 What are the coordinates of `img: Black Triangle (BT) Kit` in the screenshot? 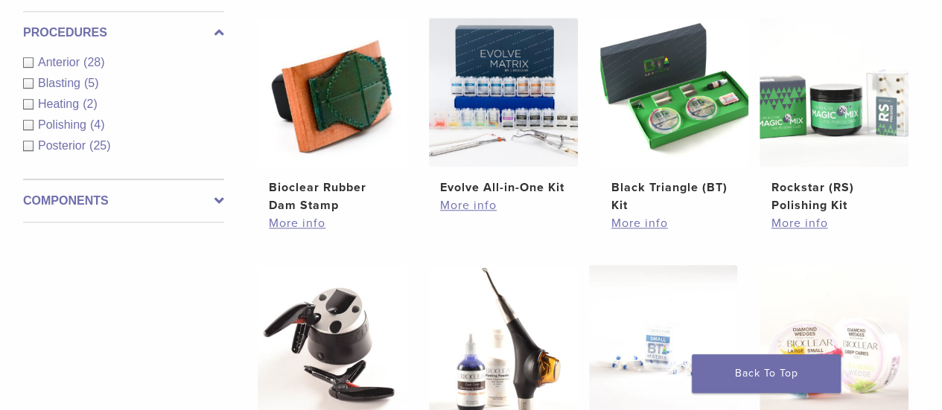 It's located at (675, 92).